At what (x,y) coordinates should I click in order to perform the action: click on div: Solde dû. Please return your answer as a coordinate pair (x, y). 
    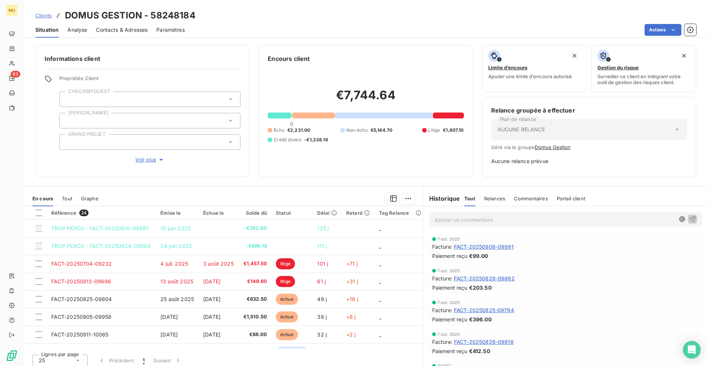
    Looking at the image, I should click on (255, 213).